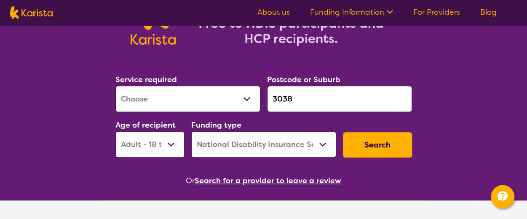 The width and height of the screenshot is (527, 219). Describe the element at coordinates (291, 31) in the screenshot. I see `h2: Free to NDIS participants and HCP recipients.` at that location.